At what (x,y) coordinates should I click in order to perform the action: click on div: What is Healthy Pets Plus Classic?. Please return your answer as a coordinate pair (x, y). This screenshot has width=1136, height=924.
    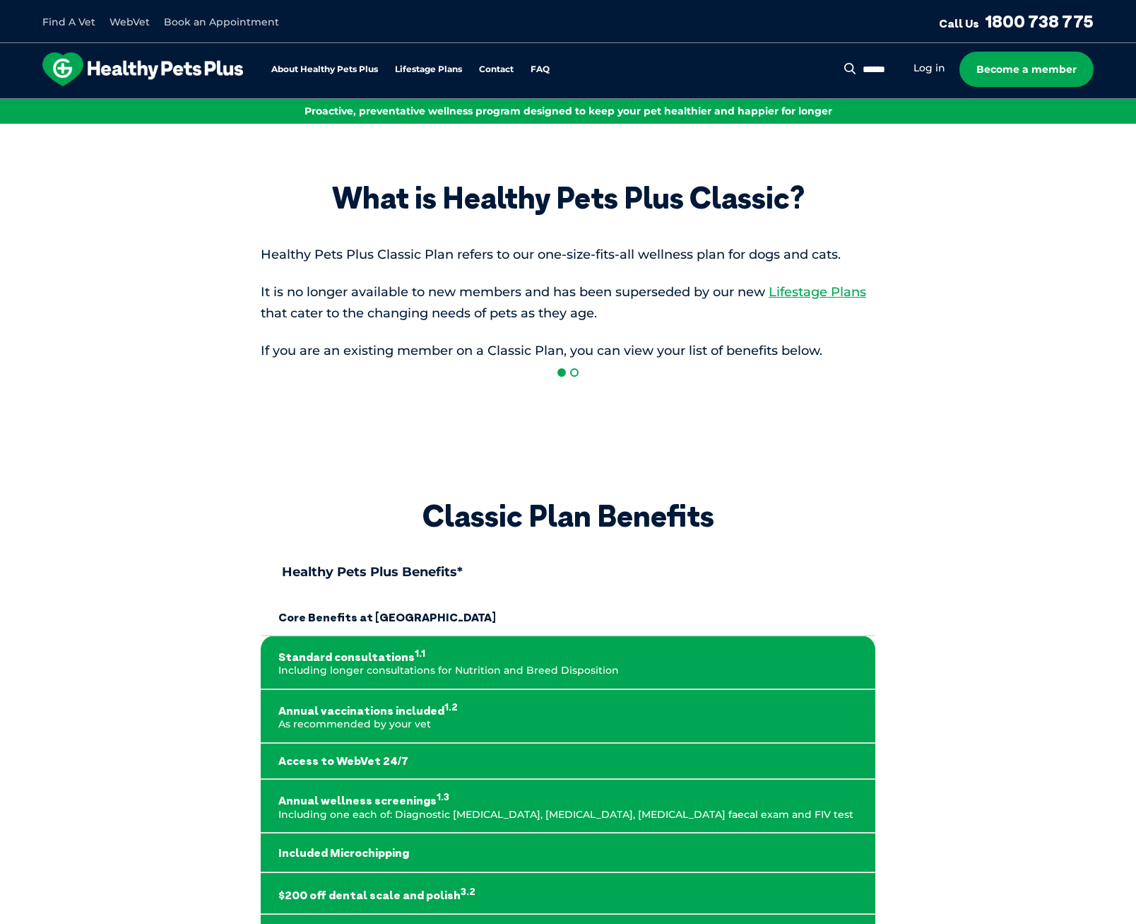
    Looking at the image, I should click on (568, 198).